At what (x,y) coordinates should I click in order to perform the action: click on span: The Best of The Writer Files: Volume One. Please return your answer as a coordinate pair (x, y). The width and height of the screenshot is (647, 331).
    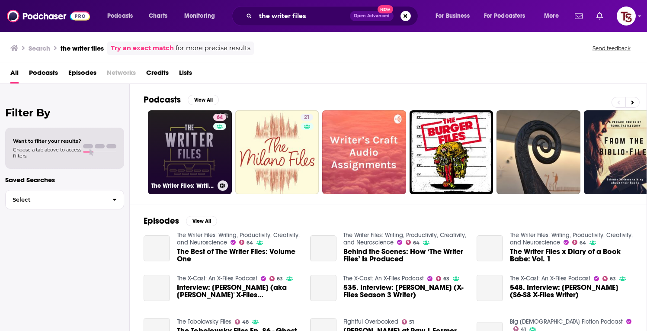
    Looking at the image, I should click on (238, 255).